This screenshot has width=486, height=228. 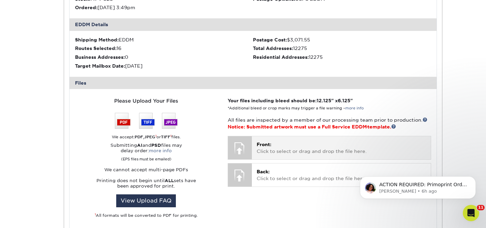 I want to click on strong: AI, so click(x=140, y=145).